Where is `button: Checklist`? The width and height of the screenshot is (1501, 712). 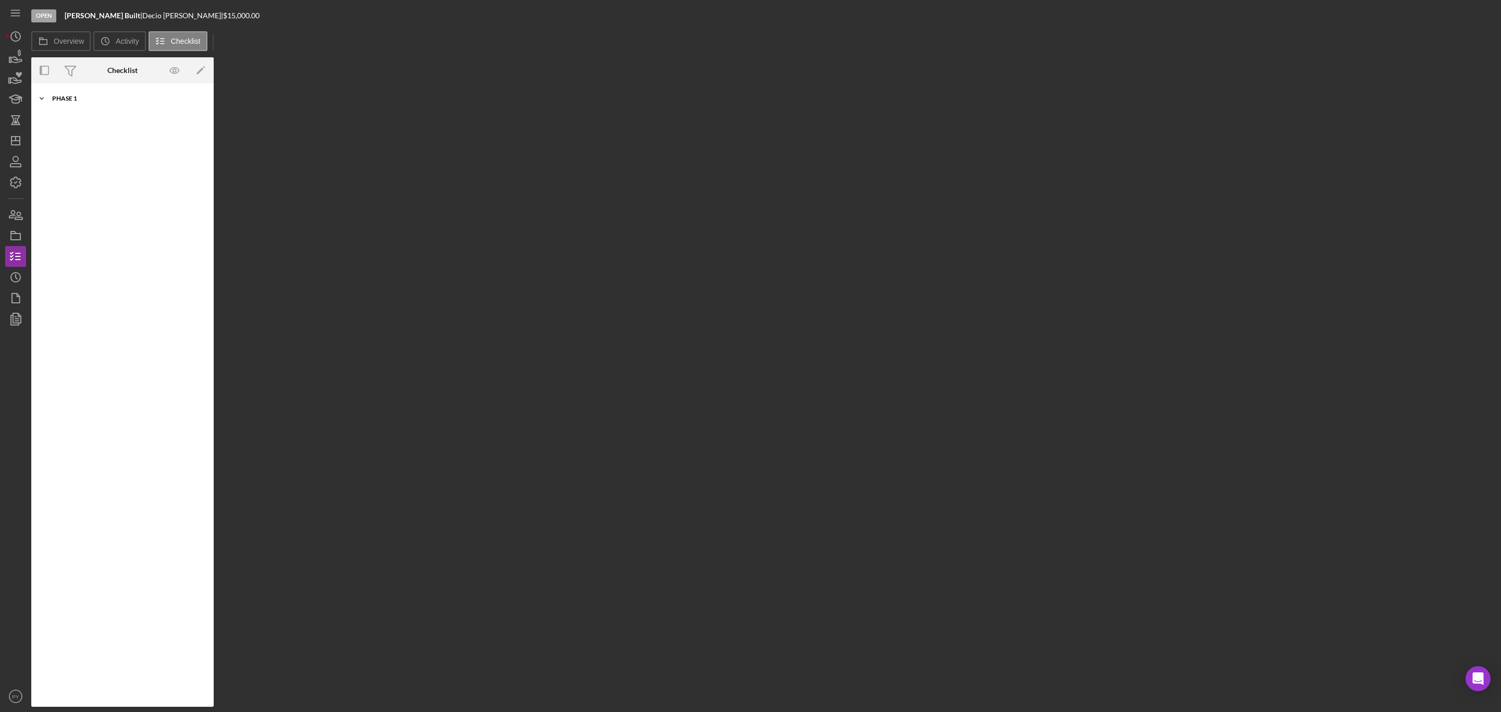 button: Checklist is located at coordinates (178, 41).